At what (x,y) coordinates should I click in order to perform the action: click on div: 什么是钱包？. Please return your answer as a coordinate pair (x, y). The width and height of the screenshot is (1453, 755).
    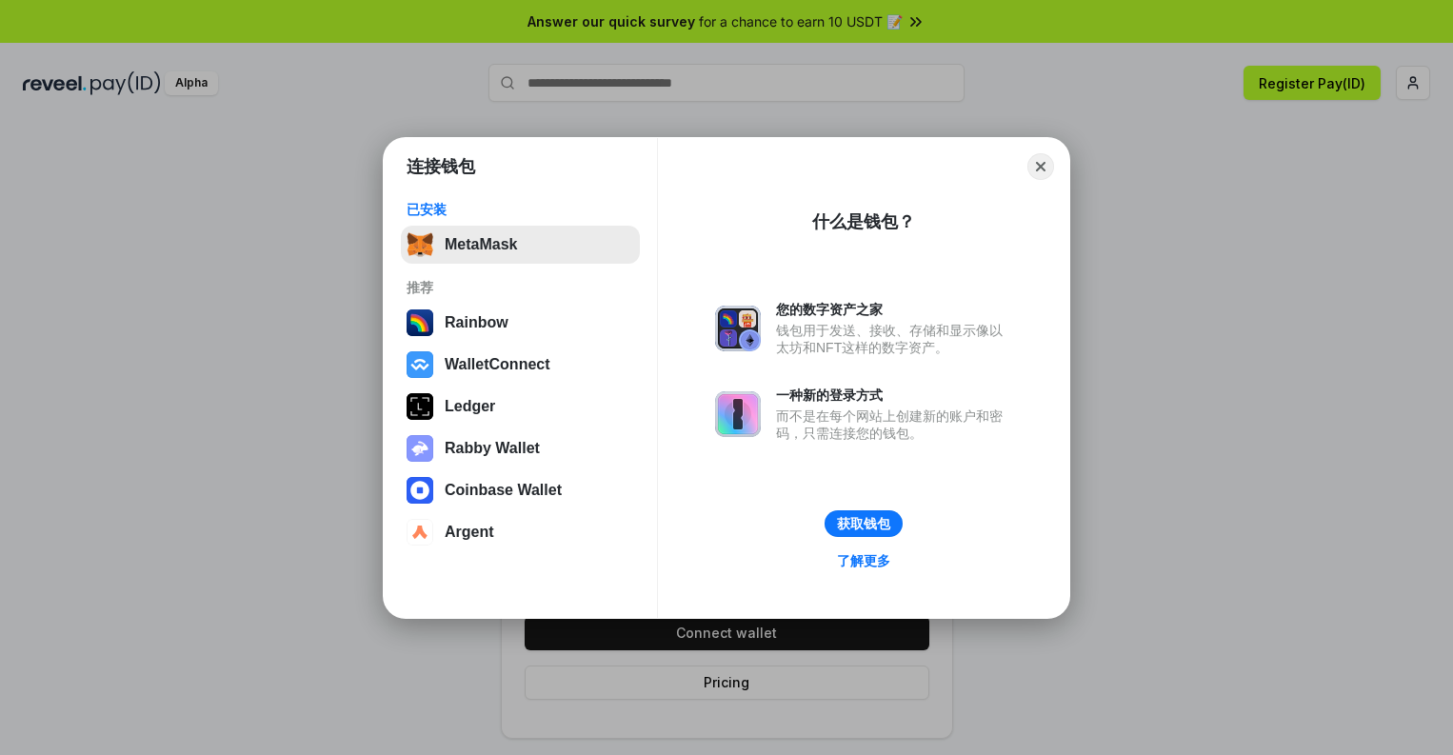
    Looking at the image, I should click on (864, 222).